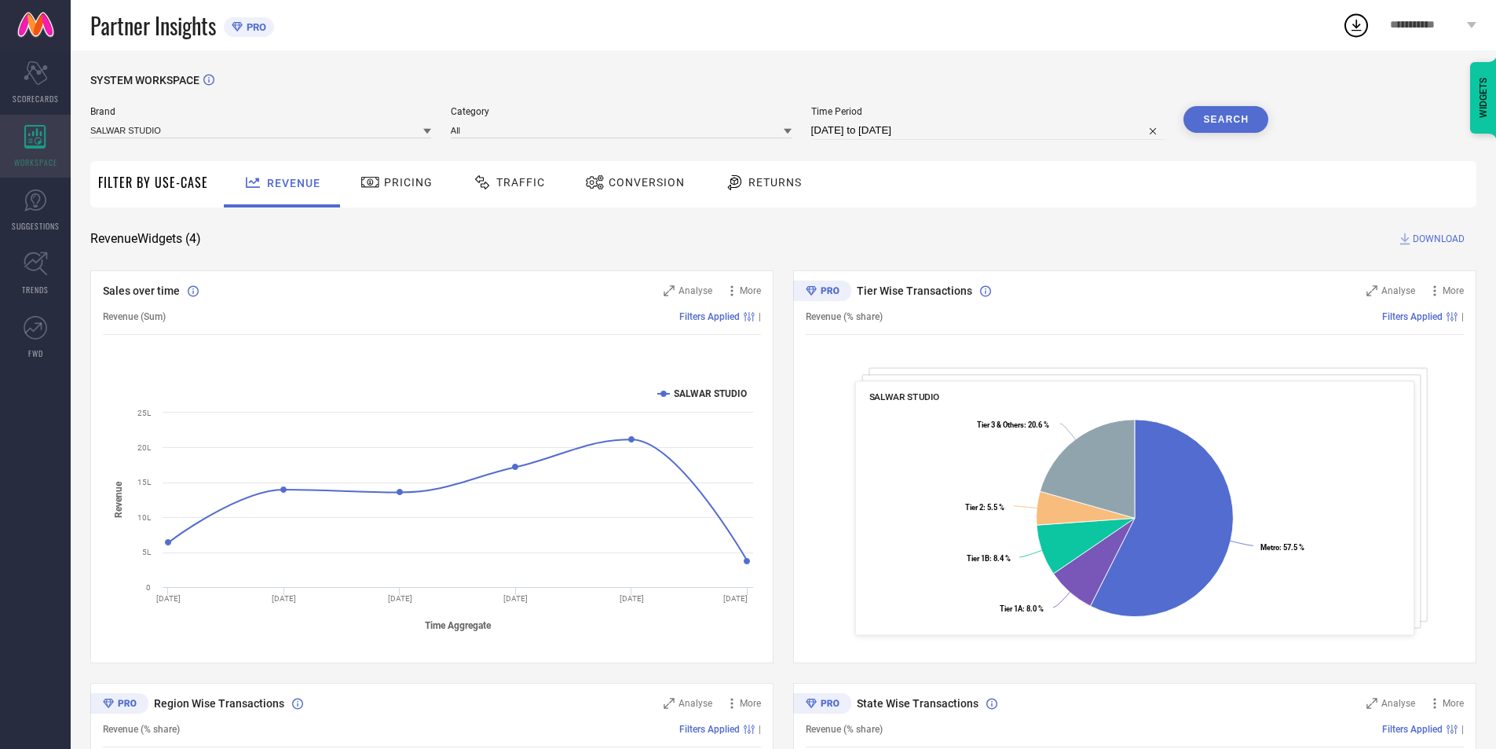 Image resolution: width=1496 pixels, height=749 pixels. What do you see at coordinates (1001, 424) in the screenshot?
I see `tspan: Tier 3 & Others` at bounding box center [1001, 424].